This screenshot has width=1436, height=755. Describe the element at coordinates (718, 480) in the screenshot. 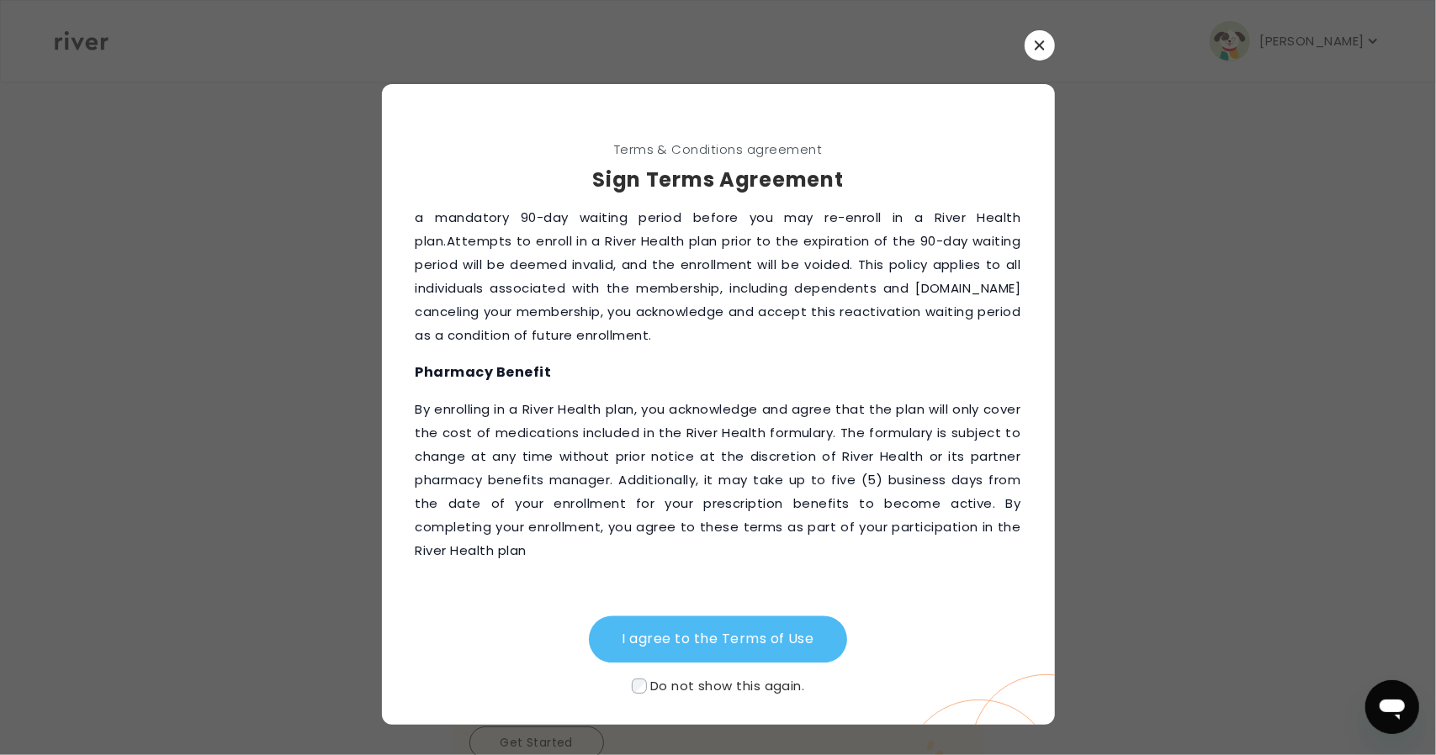

I see `p: ‍By enrolling in a River Health plan, you acknowledge and agree that the plan will only cover the...` at that location.